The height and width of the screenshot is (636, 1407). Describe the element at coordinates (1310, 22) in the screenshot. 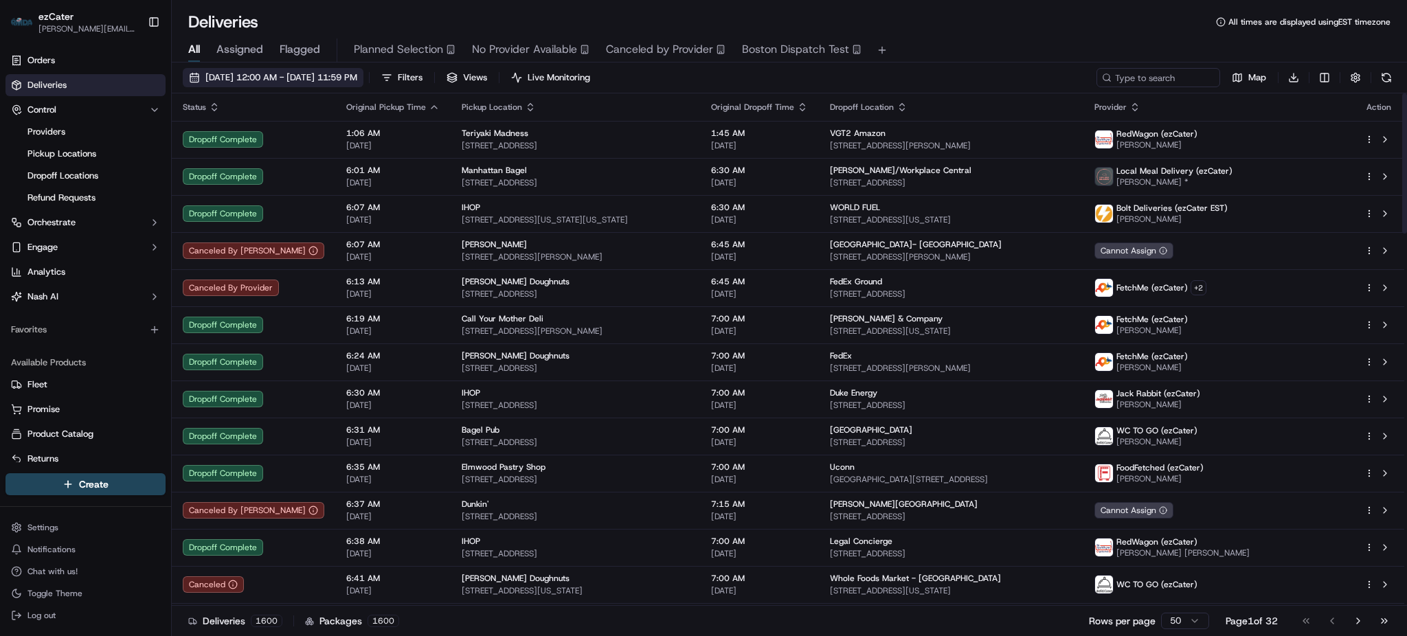

I see `span: All times are displayed using EST timezone` at that location.